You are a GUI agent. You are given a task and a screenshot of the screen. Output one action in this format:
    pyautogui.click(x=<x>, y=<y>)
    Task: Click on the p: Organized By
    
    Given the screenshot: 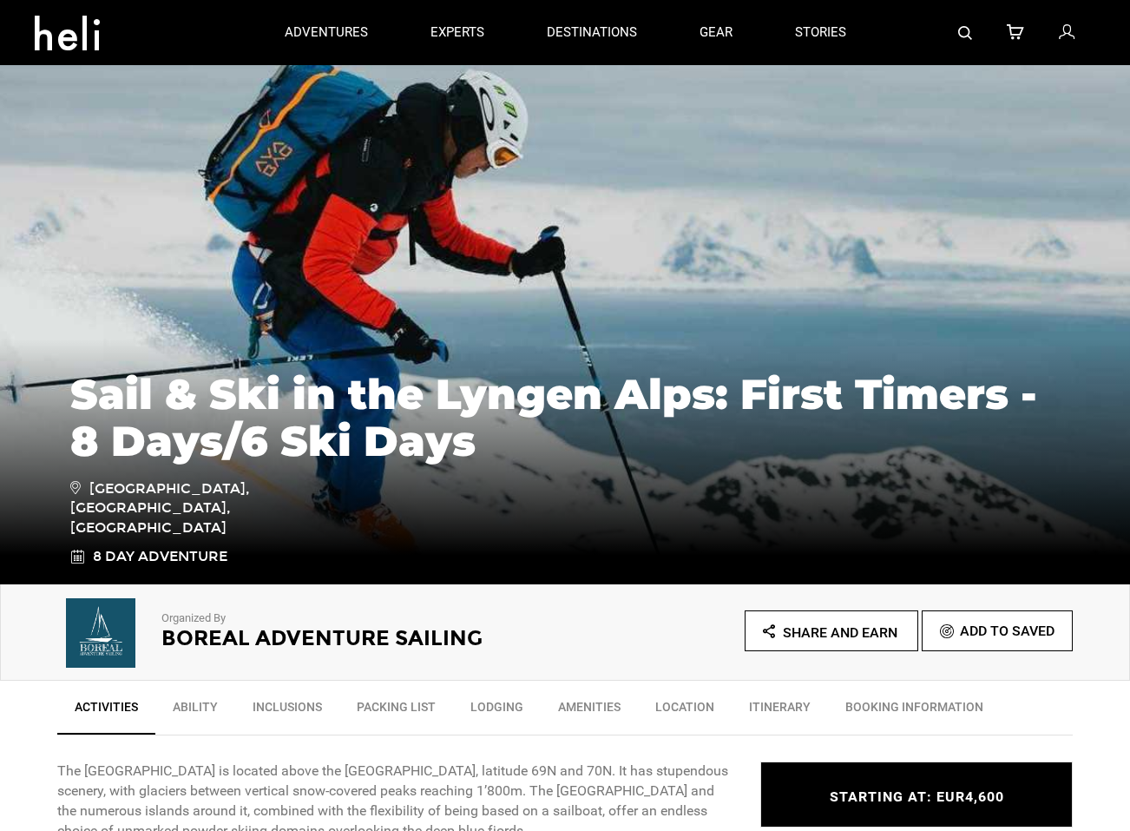 What is the action you would take?
    pyautogui.click(x=339, y=618)
    